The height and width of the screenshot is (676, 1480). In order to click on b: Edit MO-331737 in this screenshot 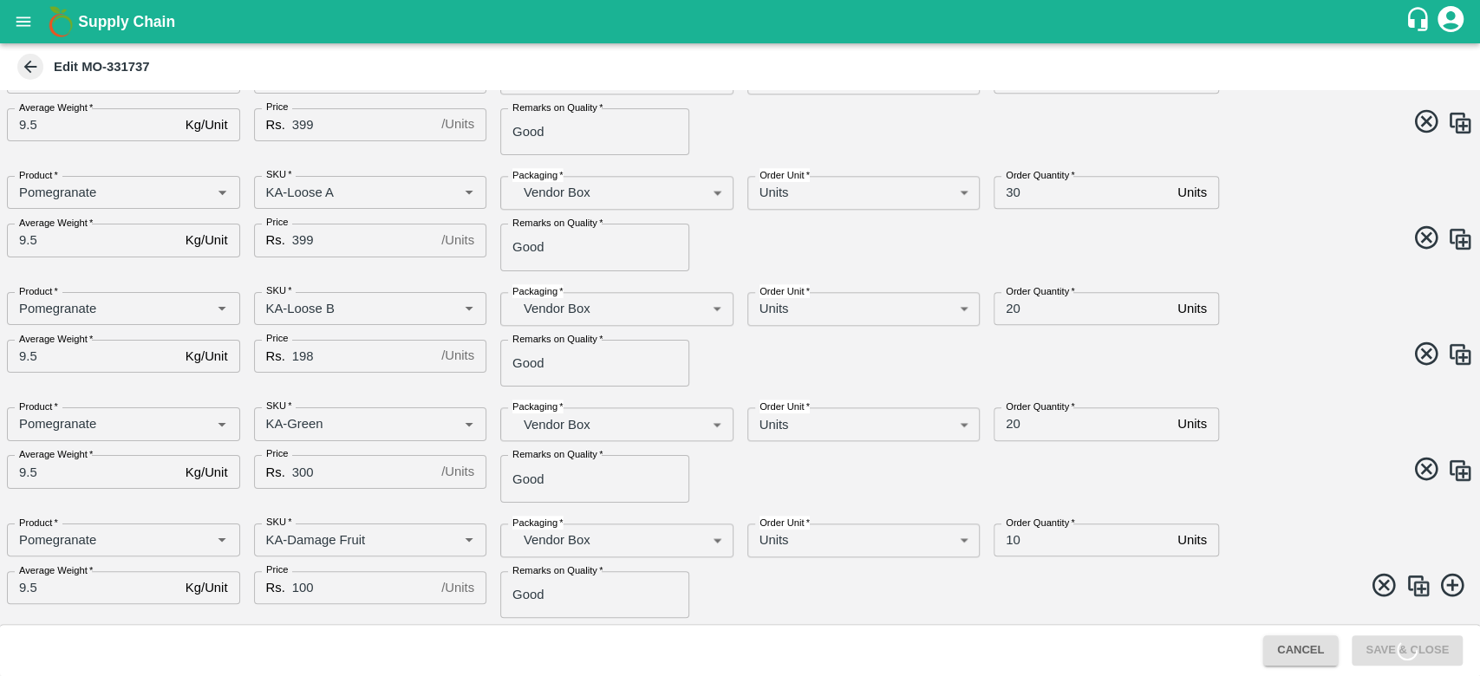, I will do `click(101, 67)`.